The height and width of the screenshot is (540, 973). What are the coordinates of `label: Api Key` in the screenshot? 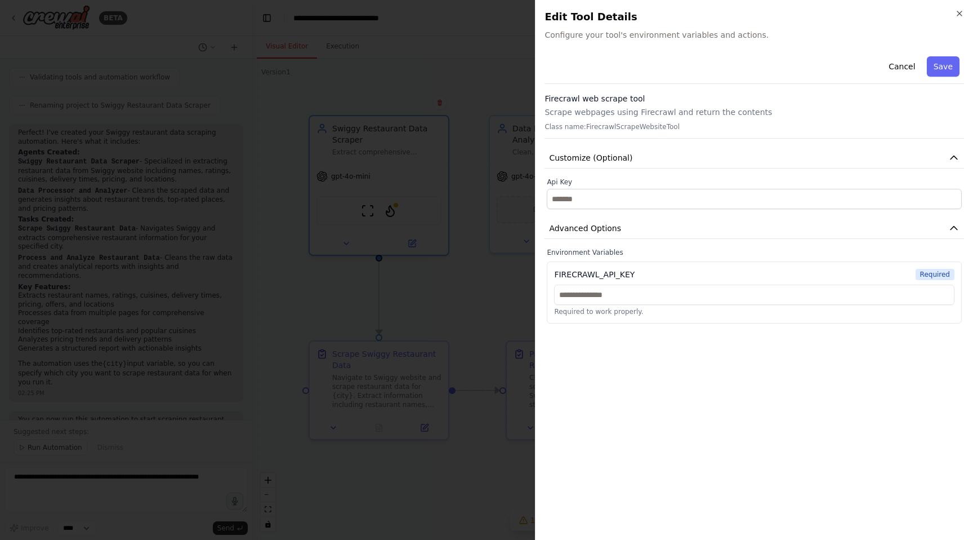 It's located at (754, 182).